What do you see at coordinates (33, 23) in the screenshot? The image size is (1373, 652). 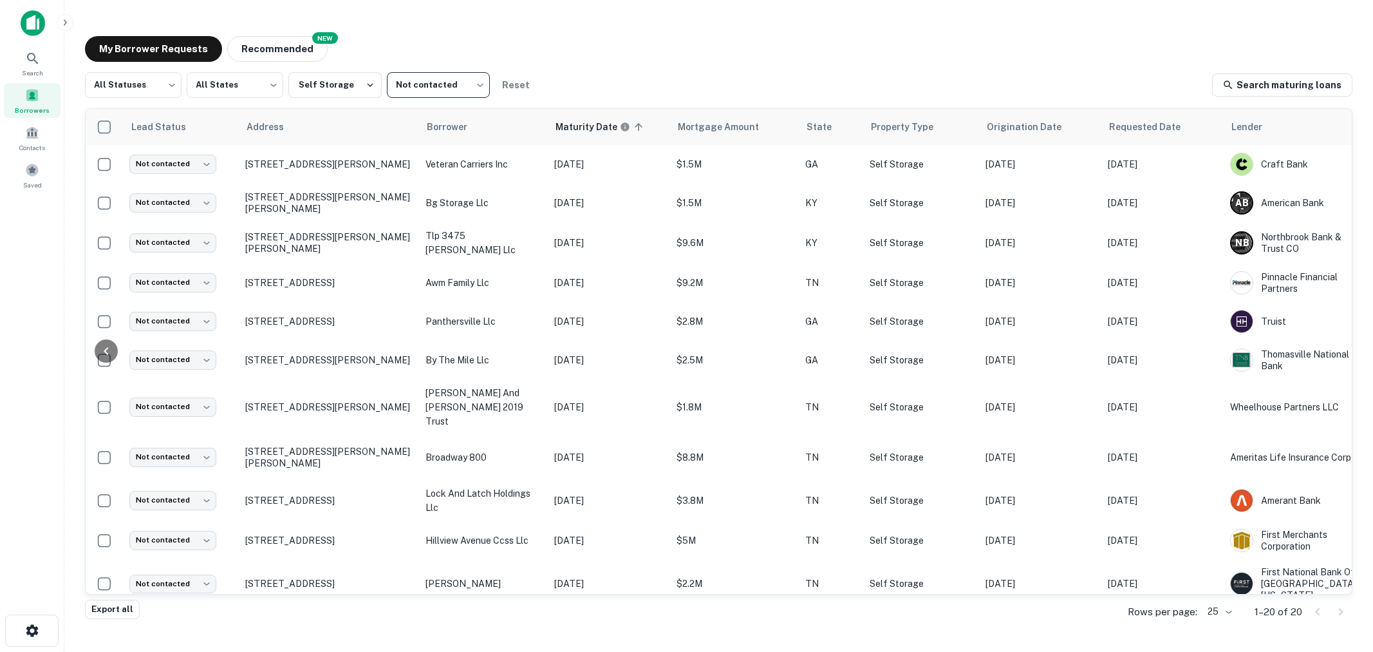 I see `img: capitalize-icon.png` at bounding box center [33, 23].